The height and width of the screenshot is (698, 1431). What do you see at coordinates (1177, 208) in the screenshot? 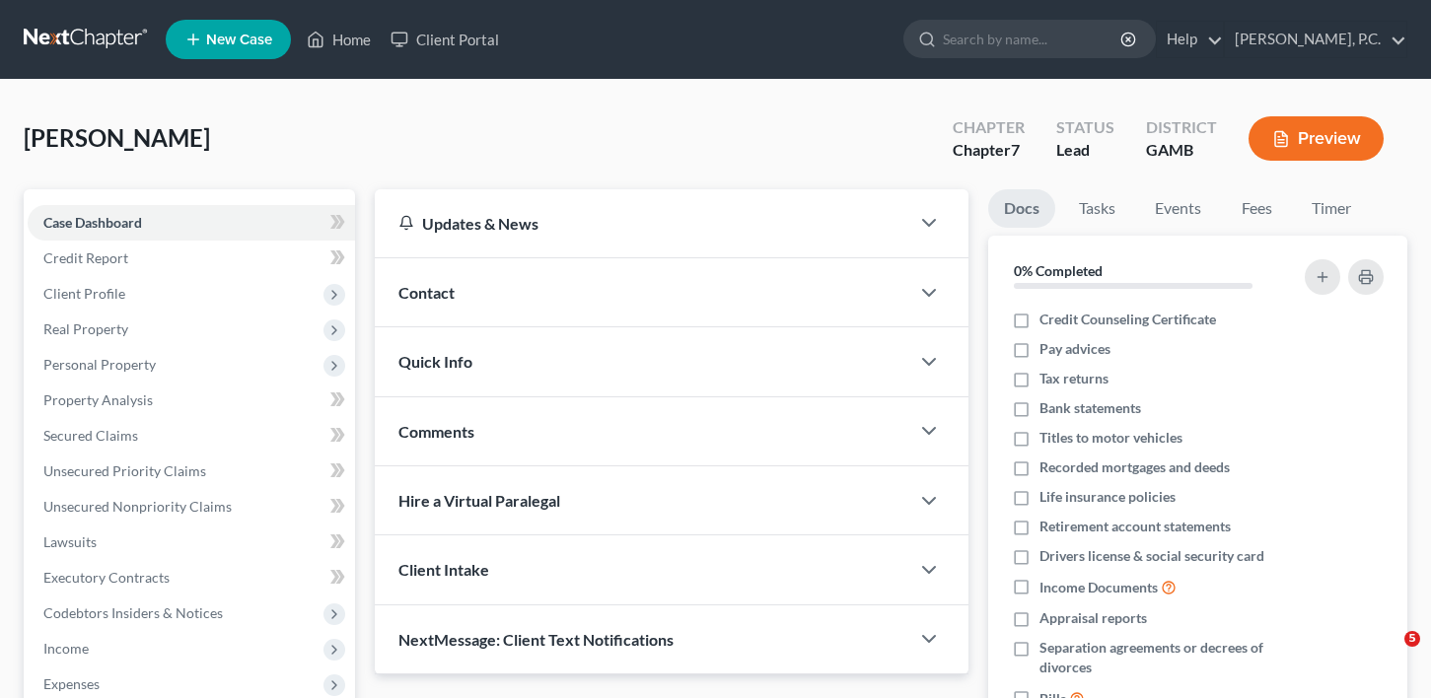
I see `a: Events` at bounding box center [1177, 208].